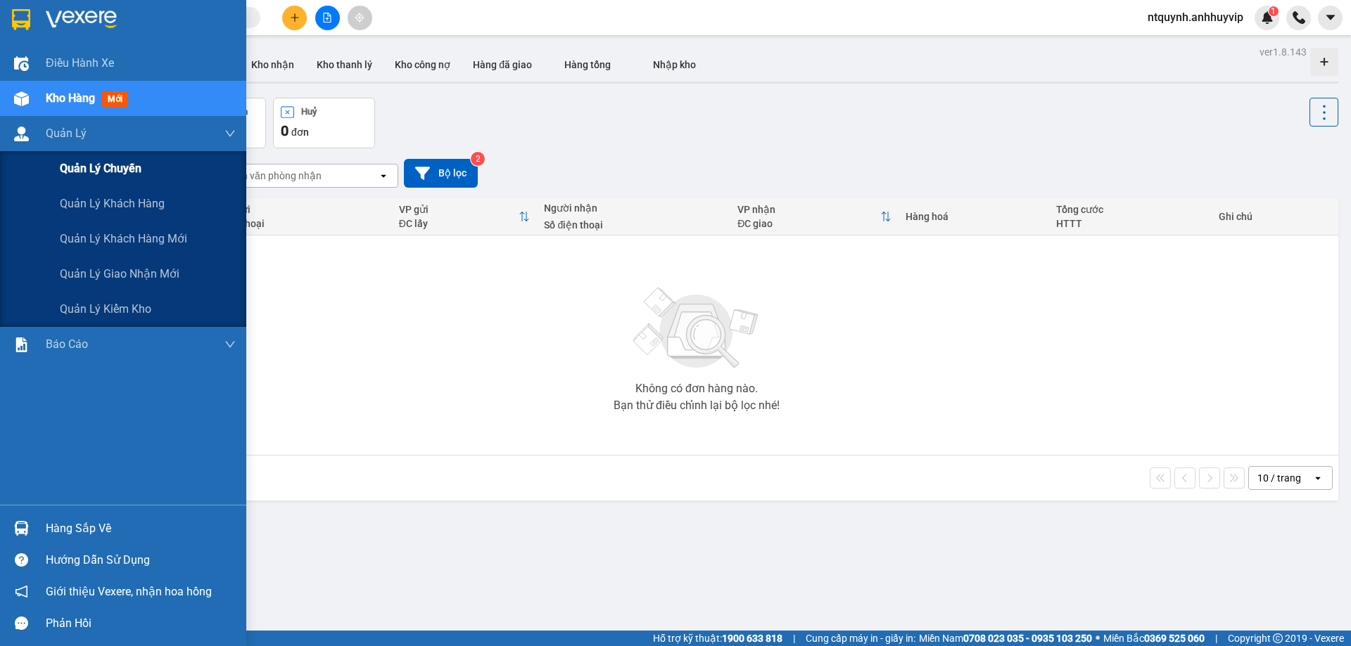  Describe the element at coordinates (272, 65) in the screenshot. I see `button: Kho nhận` at that location.